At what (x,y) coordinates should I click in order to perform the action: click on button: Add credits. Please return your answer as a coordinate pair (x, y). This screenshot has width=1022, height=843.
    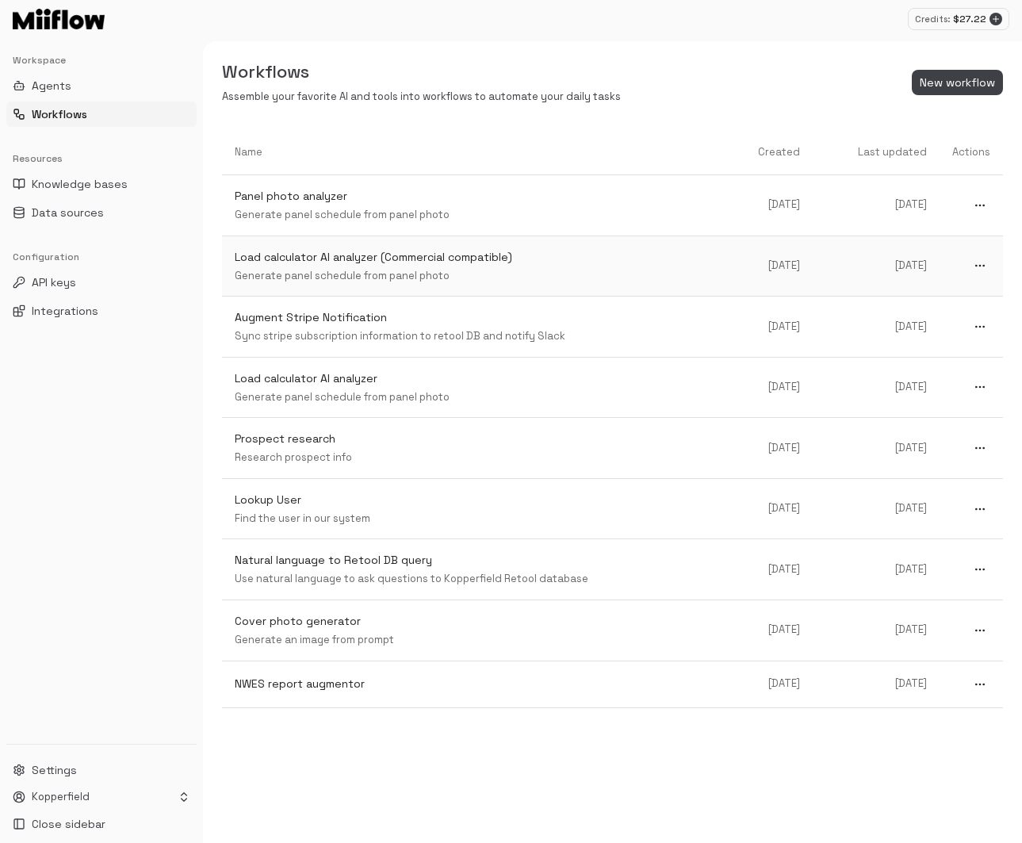
    Looking at the image, I should click on (996, 19).